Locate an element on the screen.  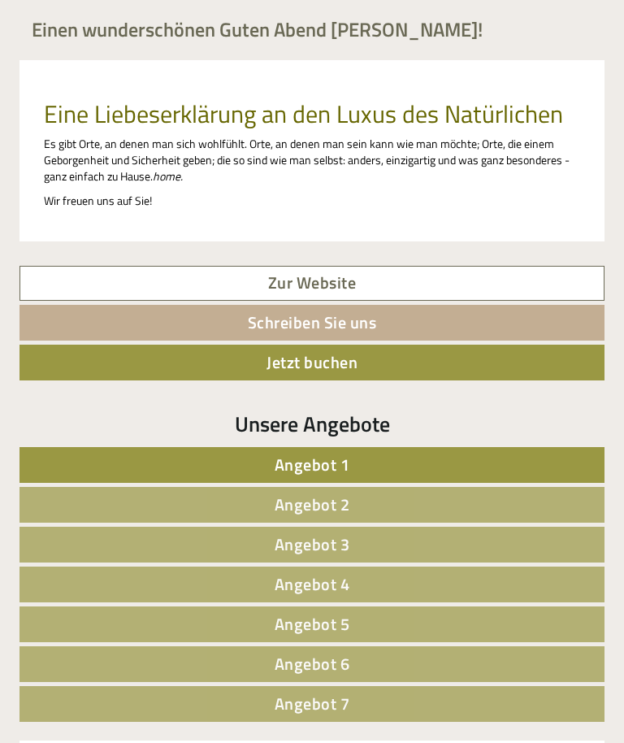
span: Eine Liebeserklärung an den Luxus des Natürlichen is located at coordinates (303, 114).